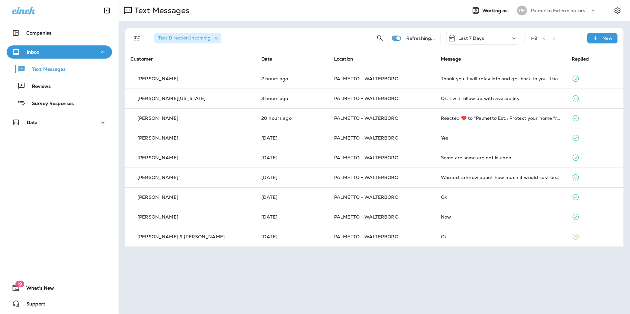 Image resolution: width=630 pixels, height=314 pixels. What do you see at coordinates (19, 284) in the screenshot?
I see `span: 19` at bounding box center [19, 284].